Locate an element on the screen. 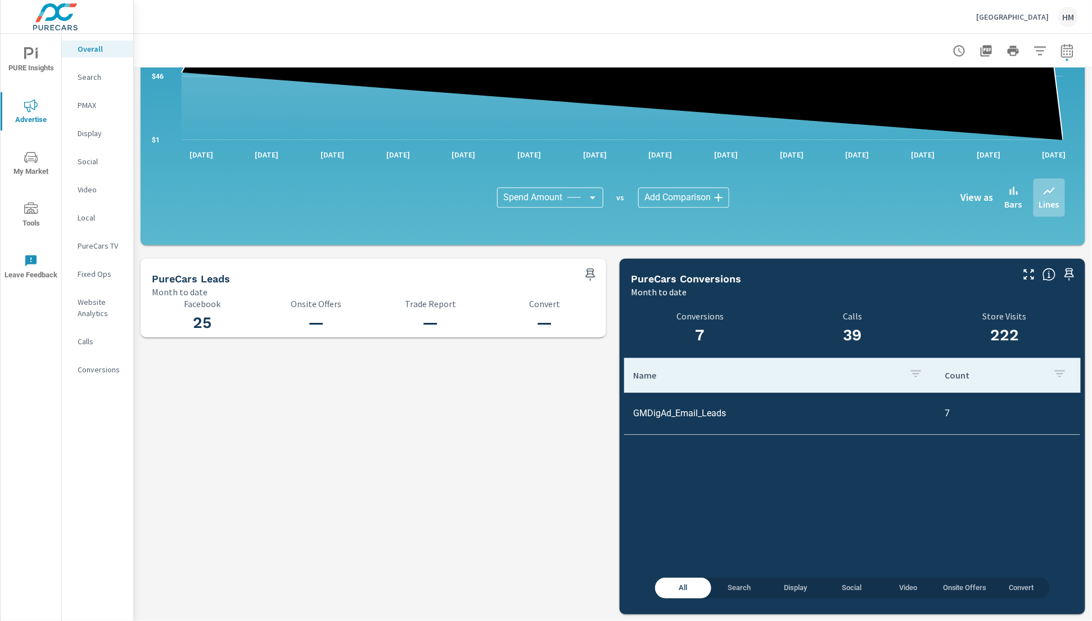 The height and width of the screenshot is (621, 1092). div: Conversions is located at coordinates (97, 369).